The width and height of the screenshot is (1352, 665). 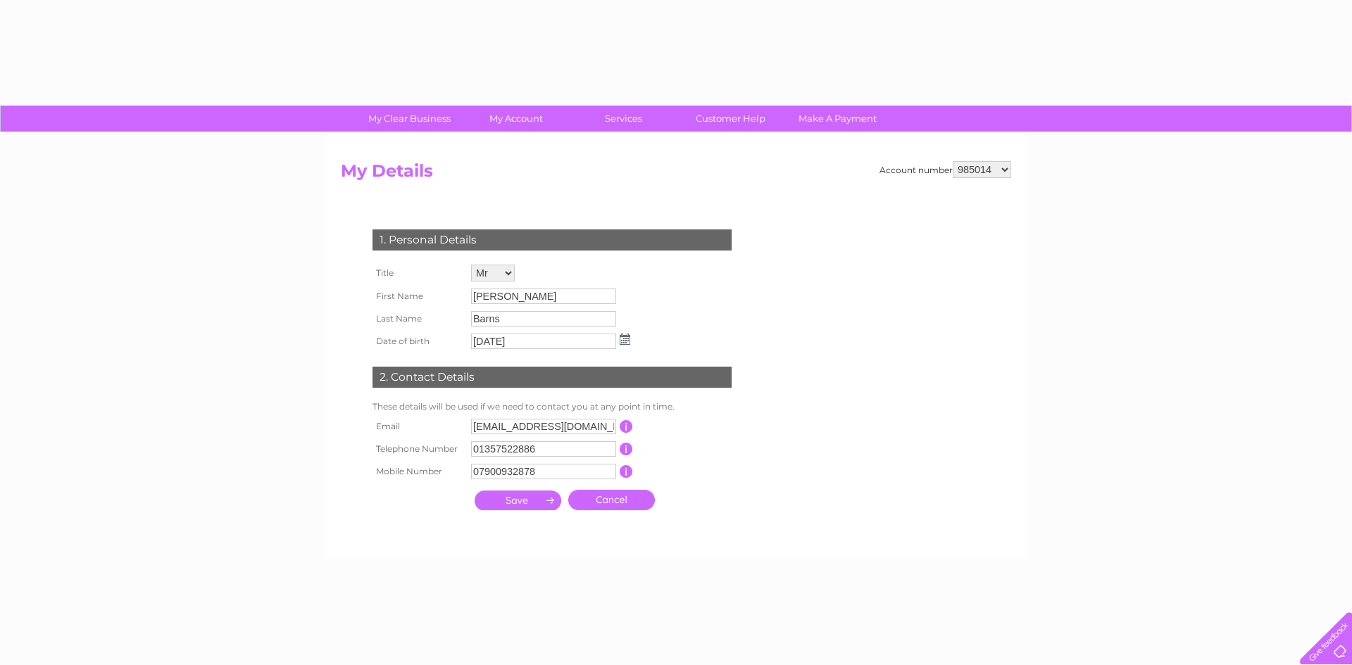 What do you see at coordinates (945, 170) in the screenshot?
I see `div: Account number` at bounding box center [945, 170].